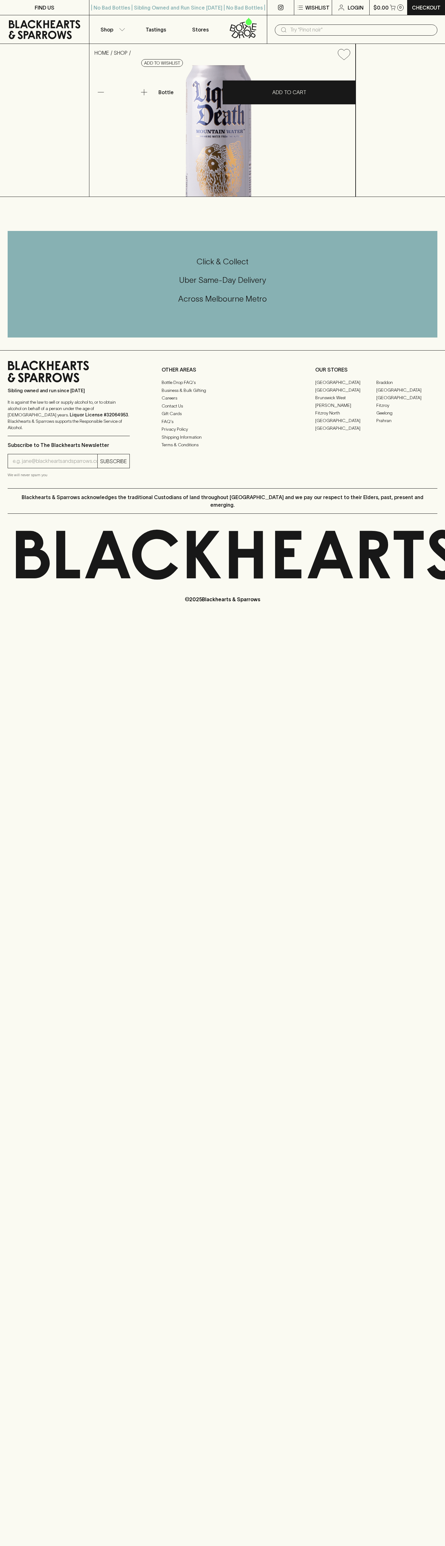  Describe the element at coordinates (223, 430) in the screenshot. I see `a: Privacy Policy` at that location.